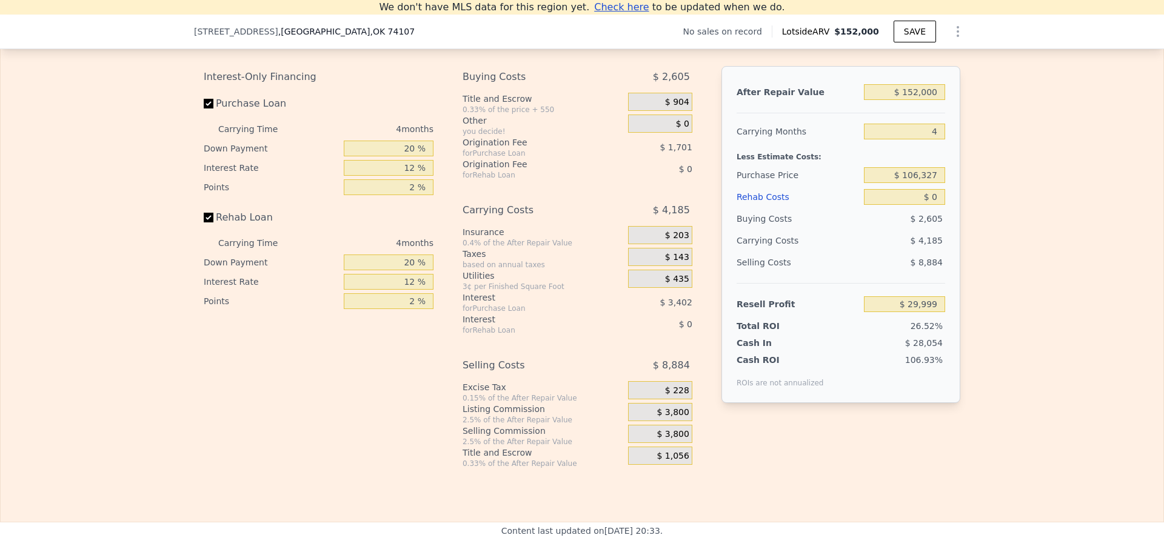 This screenshot has width=1164, height=552. I want to click on div: After Repair Value, so click(798, 92).